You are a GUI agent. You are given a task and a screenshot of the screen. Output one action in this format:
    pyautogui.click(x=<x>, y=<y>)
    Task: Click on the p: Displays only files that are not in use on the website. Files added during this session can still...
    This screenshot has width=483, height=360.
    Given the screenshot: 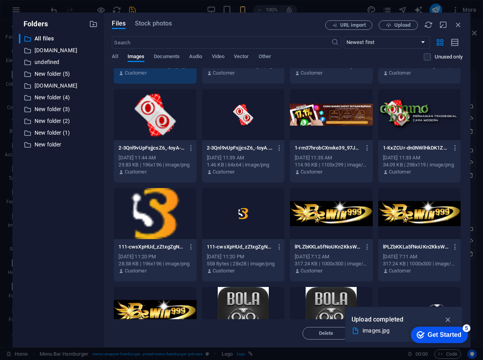 What is the action you would take?
    pyautogui.click(x=448, y=57)
    